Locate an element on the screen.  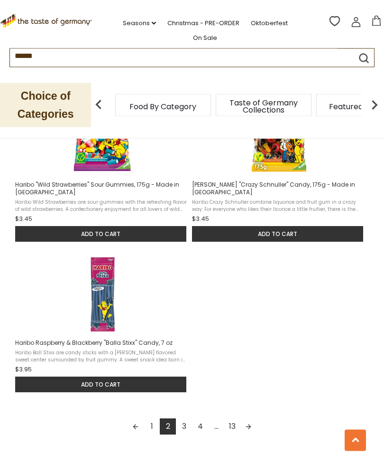
a: Haribo "Crazy Schnuller" Candy, 175g - Made in Germany is located at coordinates (279, 169).